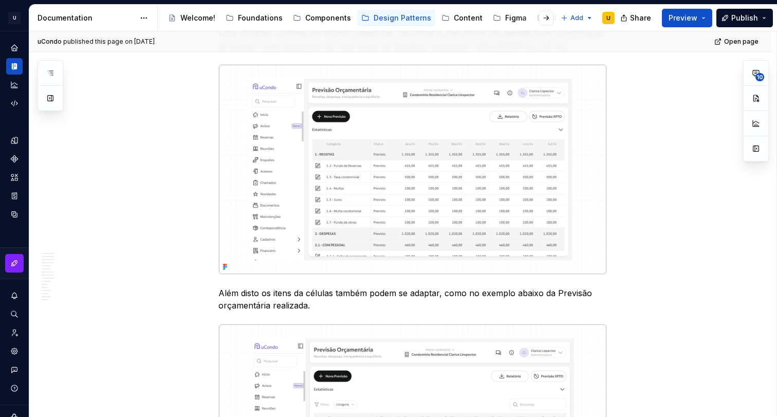 The height and width of the screenshot is (417, 777). What do you see at coordinates (745, 18) in the screenshot?
I see `button: Publish` at bounding box center [745, 18].